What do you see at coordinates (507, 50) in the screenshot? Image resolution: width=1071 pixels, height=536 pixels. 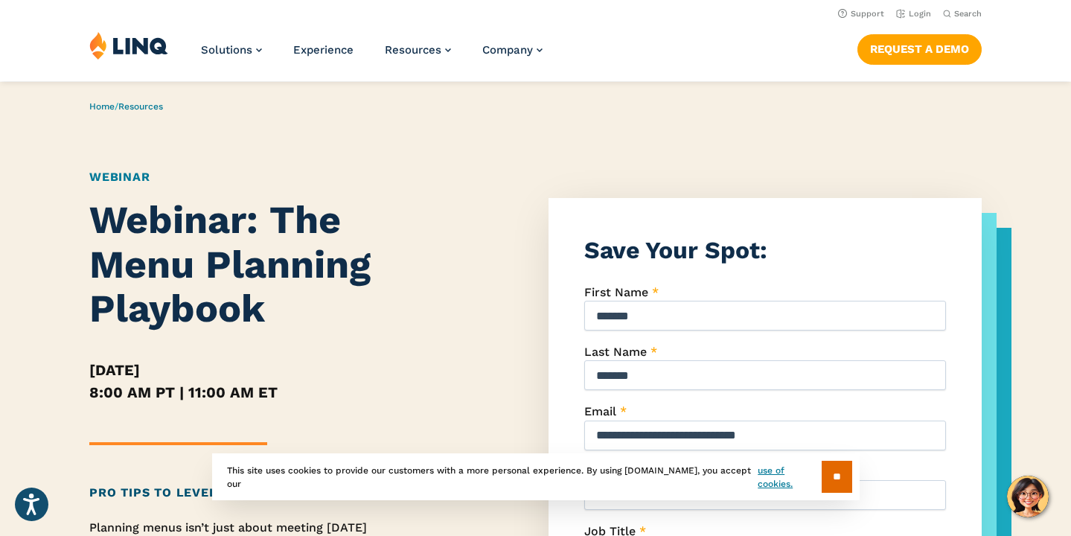 I see `span: Company` at bounding box center [507, 50].